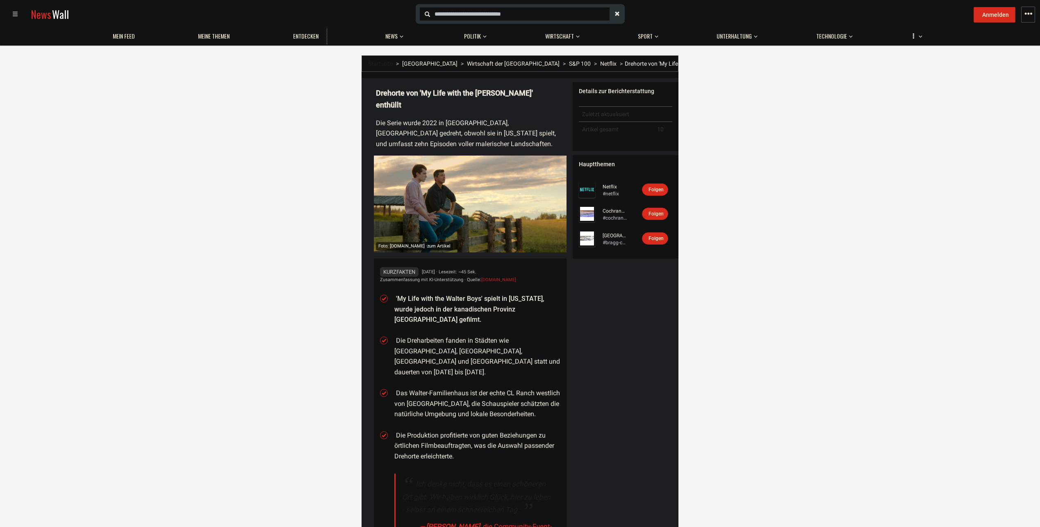 The height and width of the screenshot is (527, 1040). What do you see at coordinates (626, 164) in the screenshot?
I see `div: Hauptthemen` at bounding box center [626, 164].